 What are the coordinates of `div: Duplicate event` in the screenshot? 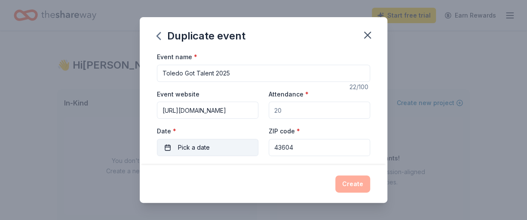 It's located at (201, 36).